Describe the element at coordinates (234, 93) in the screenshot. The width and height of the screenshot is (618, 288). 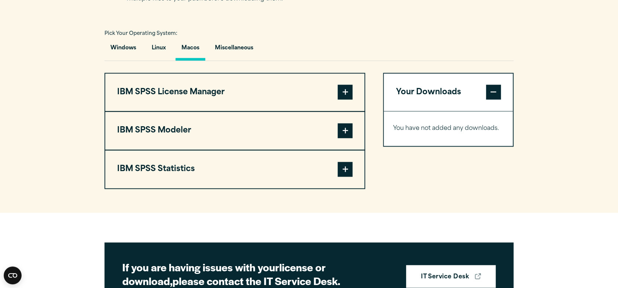
I see `button: IBM SPSS License Manager` at that location.